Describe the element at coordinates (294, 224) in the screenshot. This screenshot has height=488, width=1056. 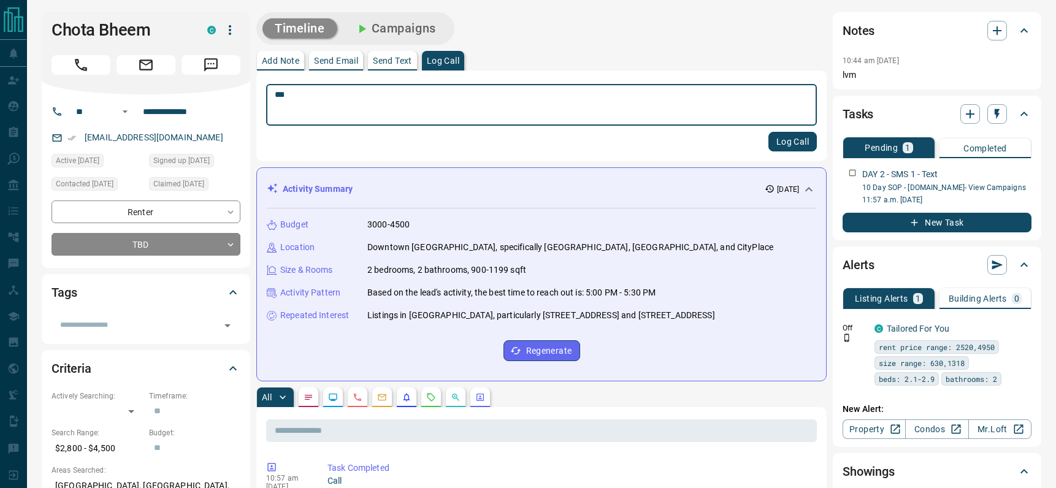
I see `p: Budget` at that location.